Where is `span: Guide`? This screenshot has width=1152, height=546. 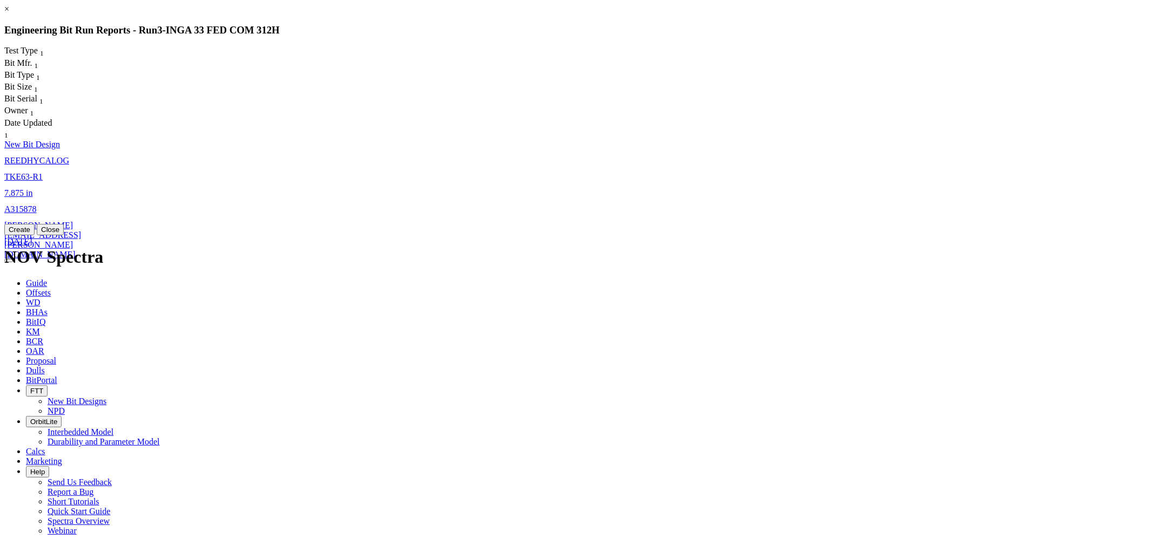
span: Guide is located at coordinates (36, 283).